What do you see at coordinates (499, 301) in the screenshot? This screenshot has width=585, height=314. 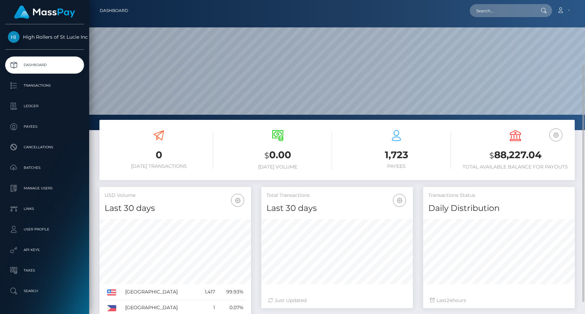 I see `div: Last hours` at bounding box center [499, 301].